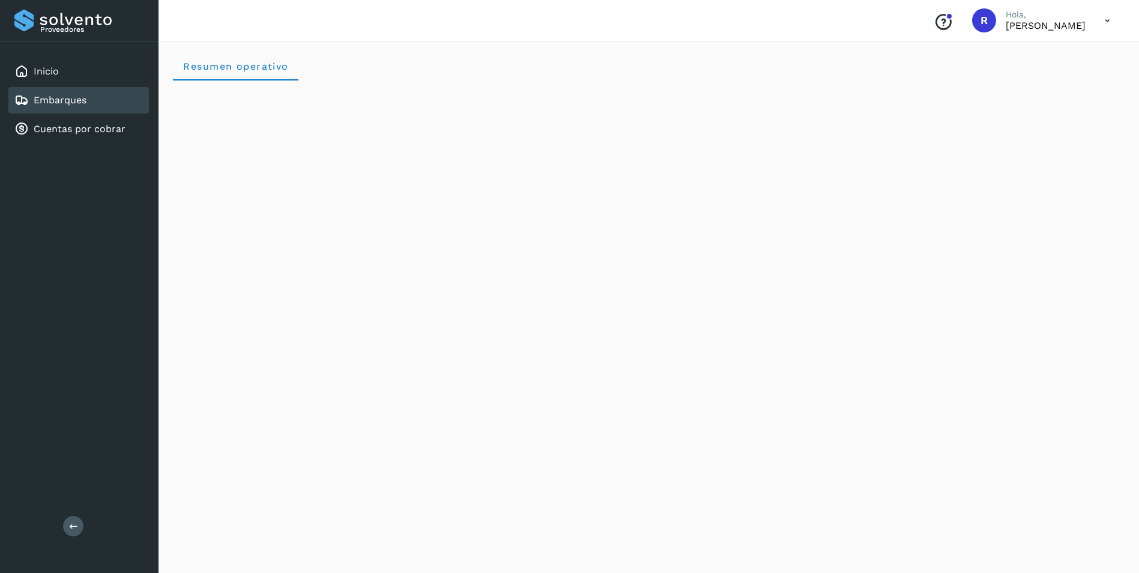 Image resolution: width=1139 pixels, height=573 pixels. What do you see at coordinates (92, 29) in the screenshot?
I see `p: Proveedores` at bounding box center [92, 29].